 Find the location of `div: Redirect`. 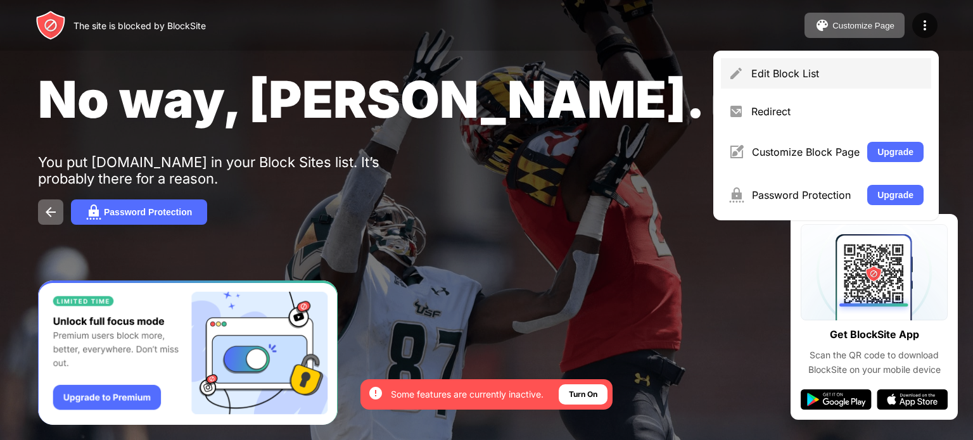

div: Redirect is located at coordinates (837, 111).